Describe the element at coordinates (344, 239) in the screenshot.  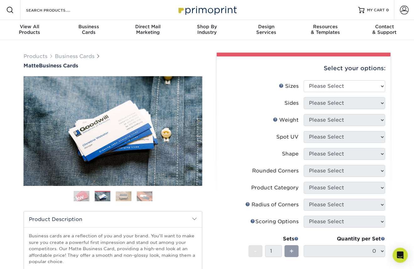
I see `div: Quantity per Set` at that location.